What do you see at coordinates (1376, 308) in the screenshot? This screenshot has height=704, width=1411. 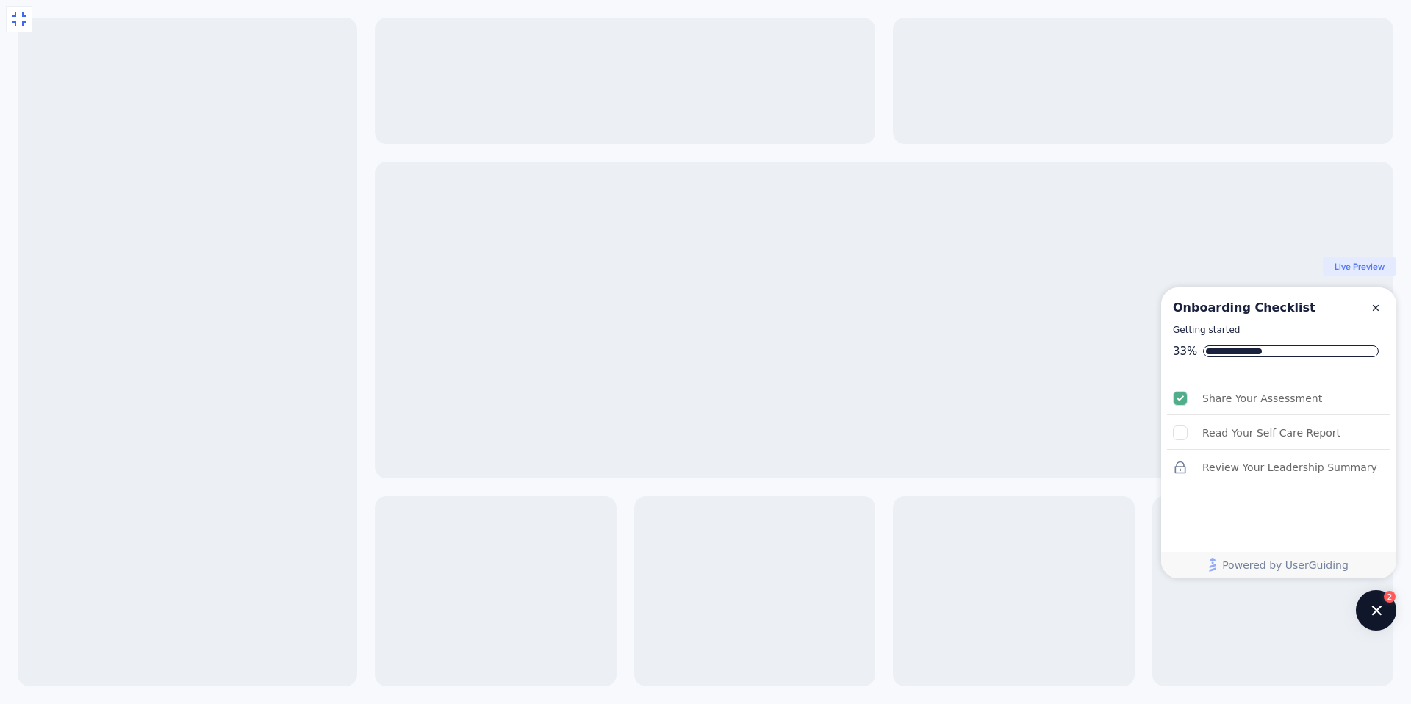 I see `div: Close Checklist` at bounding box center [1376, 308].